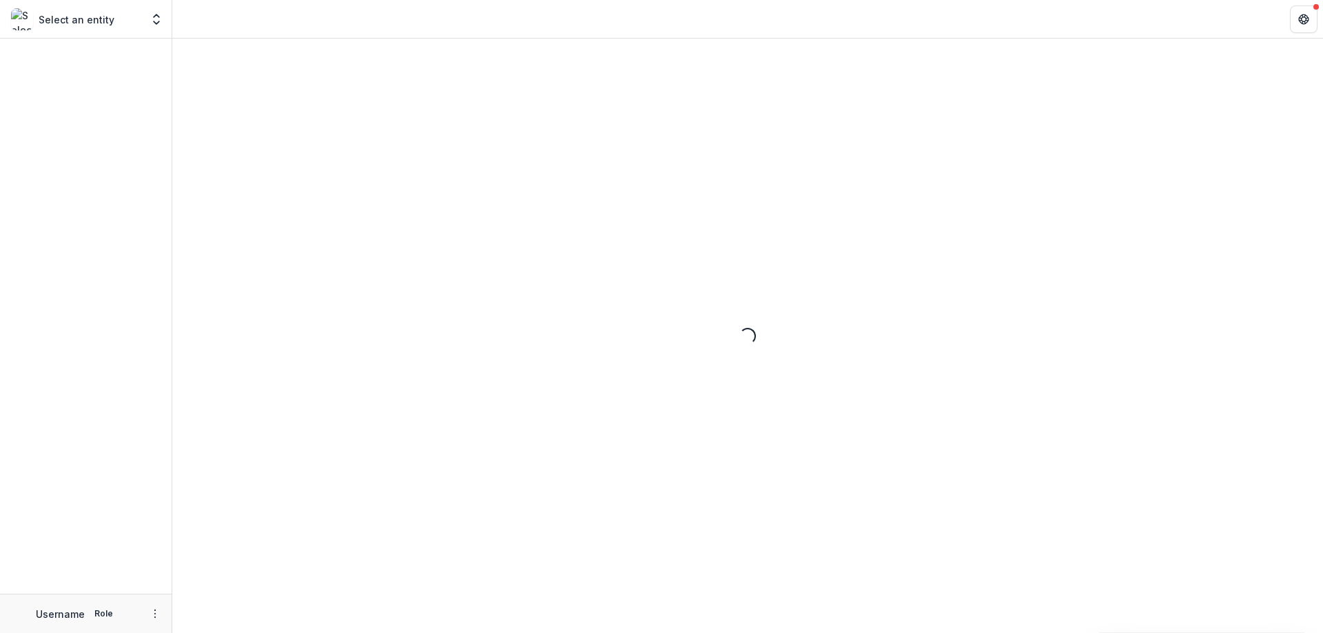 This screenshot has width=1323, height=633. Describe the element at coordinates (1303, 19) in the screenshot. I see `button: Get Help` at that location.